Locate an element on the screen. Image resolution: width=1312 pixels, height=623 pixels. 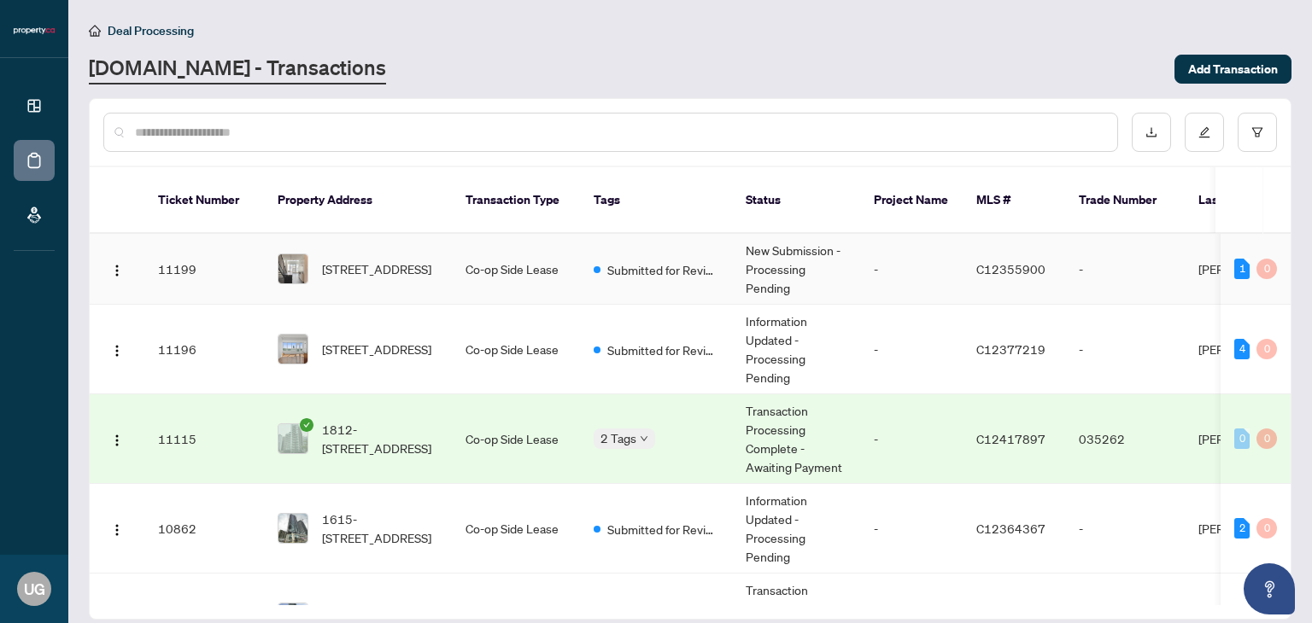
span: download is located at coordinates (1151, 132).